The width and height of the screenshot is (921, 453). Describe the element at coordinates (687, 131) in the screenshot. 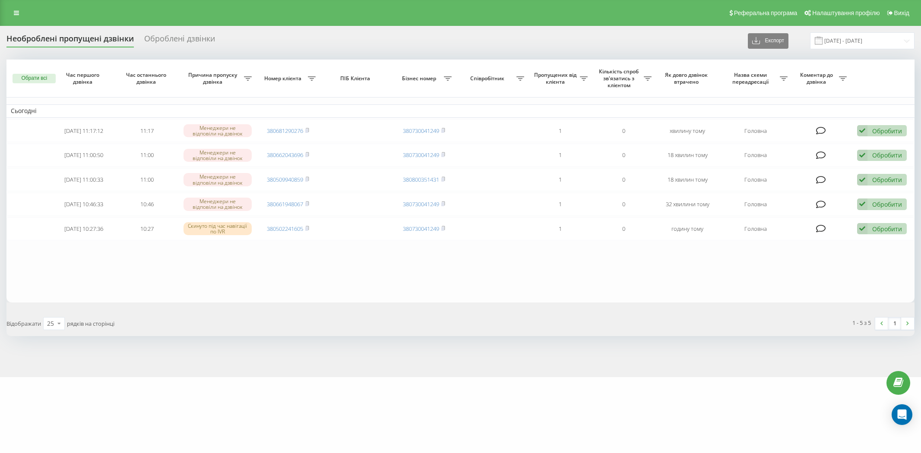

I see `td: хвилину тому` at that location.